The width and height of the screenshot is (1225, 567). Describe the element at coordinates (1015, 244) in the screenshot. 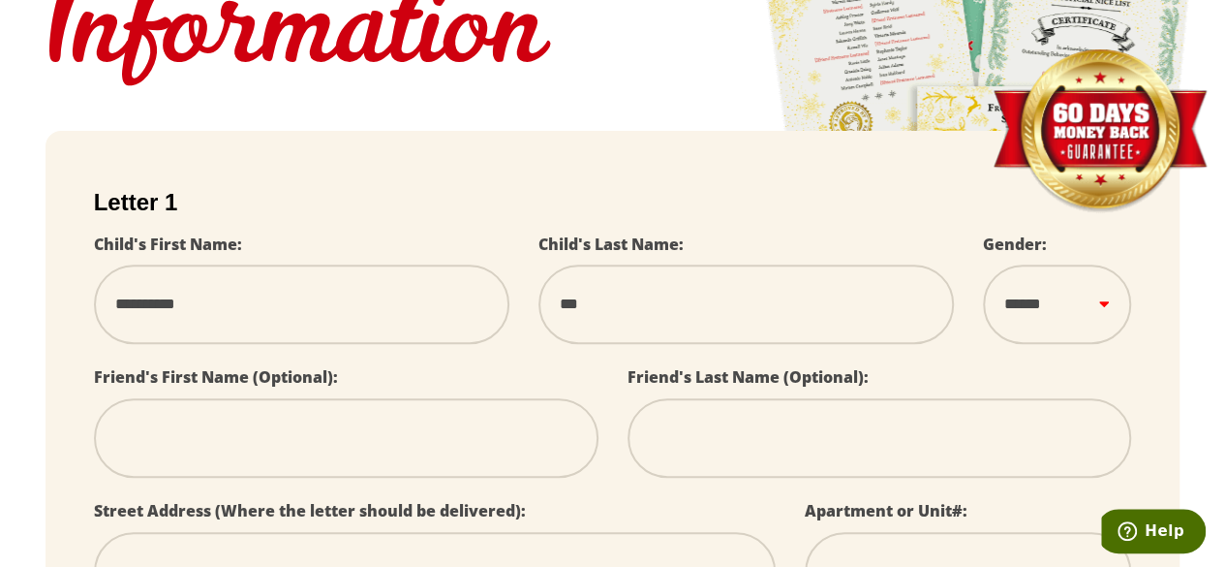

I see `label: Gender:` at that location.